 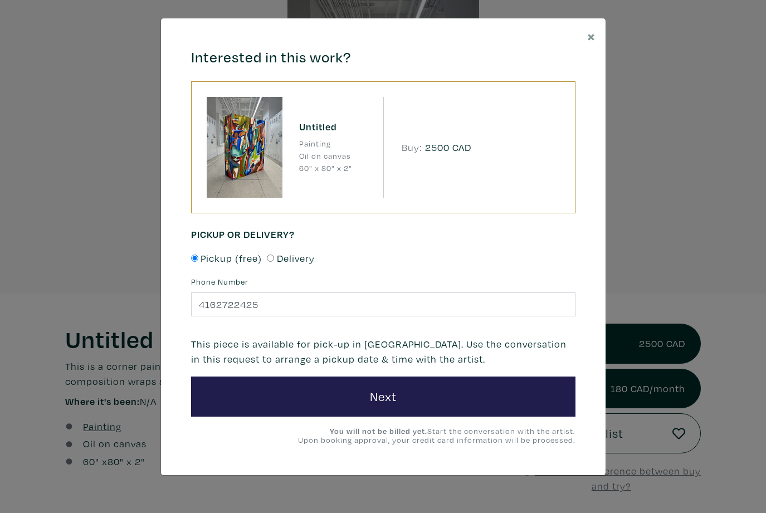 I want to click on input: Pickup (free), so click(x=195, y=258).